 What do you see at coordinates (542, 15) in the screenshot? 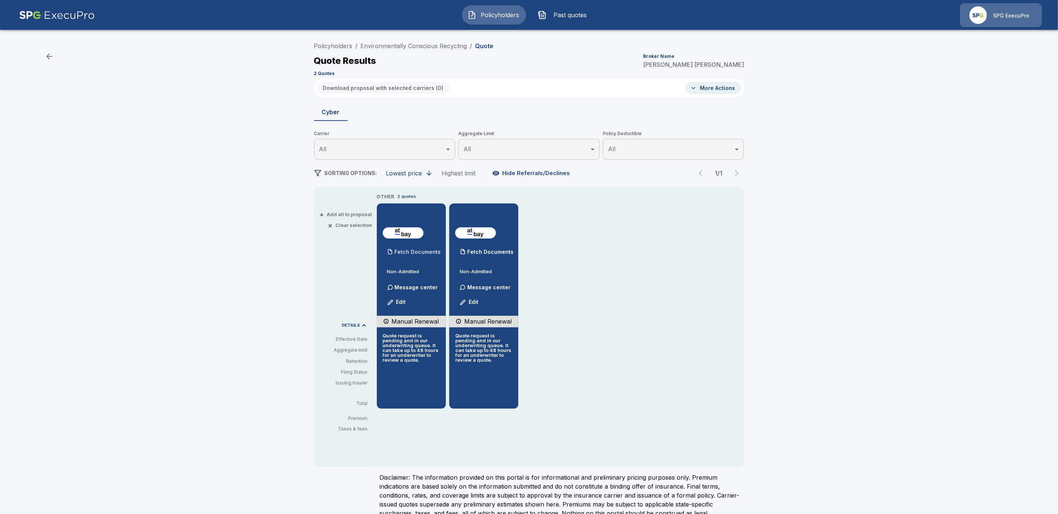
I see `img: Past quotes Icon` at bounding box center [542, 15].